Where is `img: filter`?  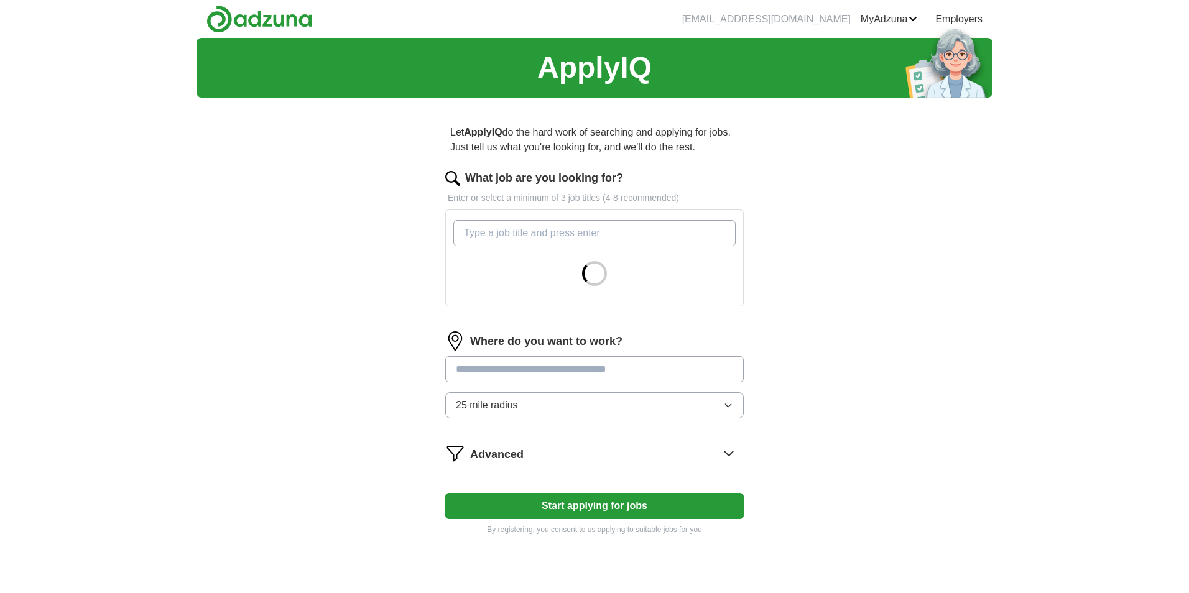 img: filter is located at coordinates (455, 453).